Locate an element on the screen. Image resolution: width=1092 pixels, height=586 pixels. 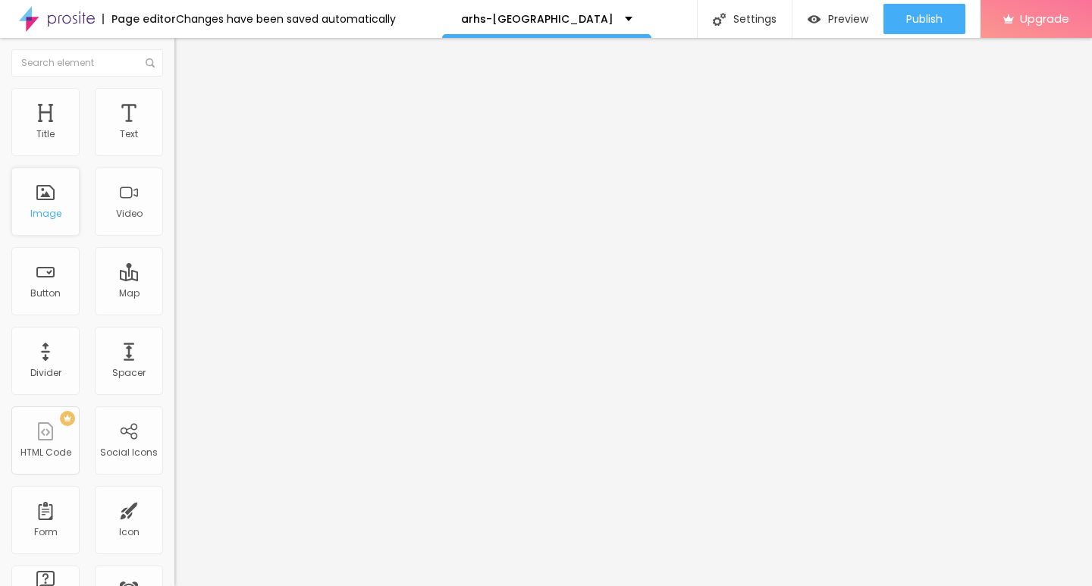
button: Publish is located at coordinates (925, 19).